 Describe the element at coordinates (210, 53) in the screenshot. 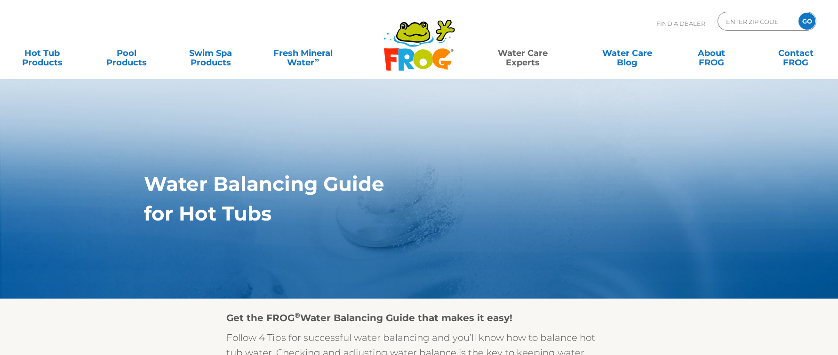

I see `a: Swim SpaProducts` at that location.